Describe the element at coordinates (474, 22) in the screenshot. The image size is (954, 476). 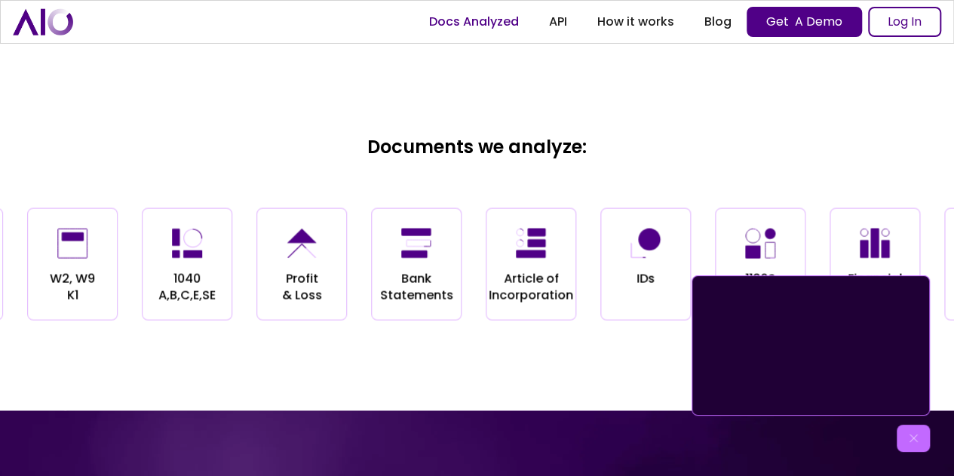
I see `a: Docs Analyzed` at that location.